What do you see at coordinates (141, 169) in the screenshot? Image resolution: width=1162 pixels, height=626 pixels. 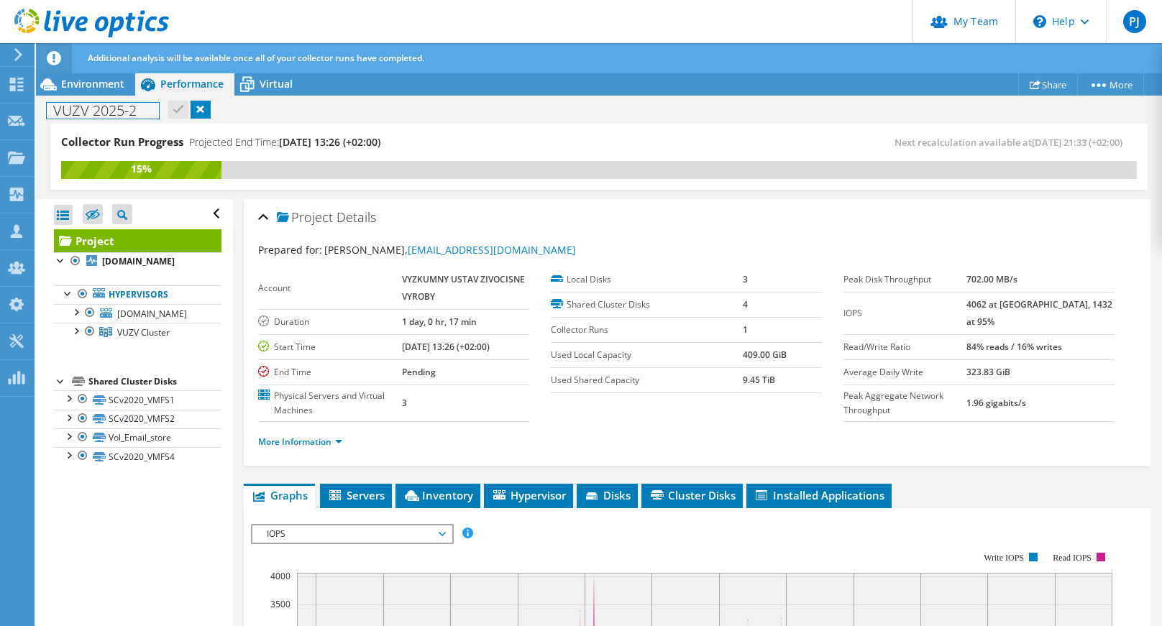 I see `div: 15%` at bounding box center [141, 169].